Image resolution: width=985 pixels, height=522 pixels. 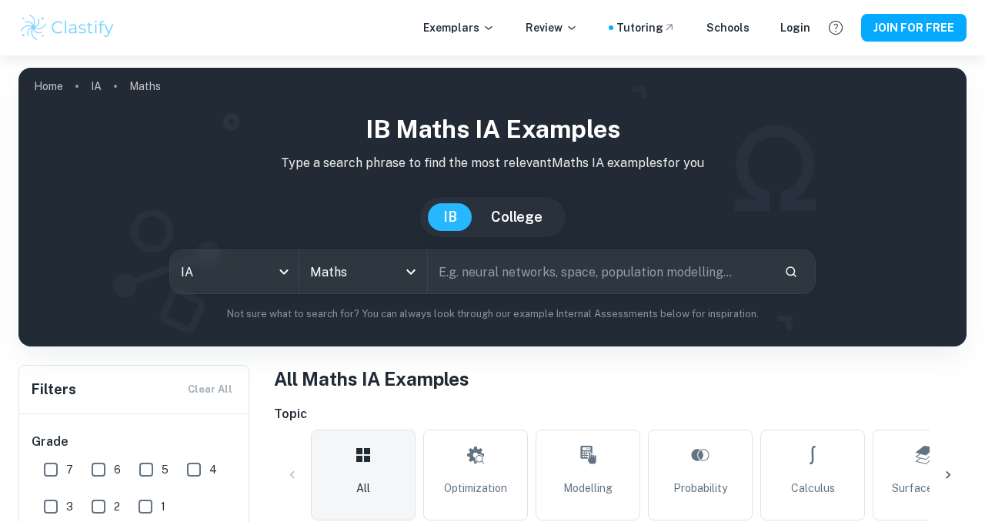 I want to click on a: Home, so click(x=48, y=86).